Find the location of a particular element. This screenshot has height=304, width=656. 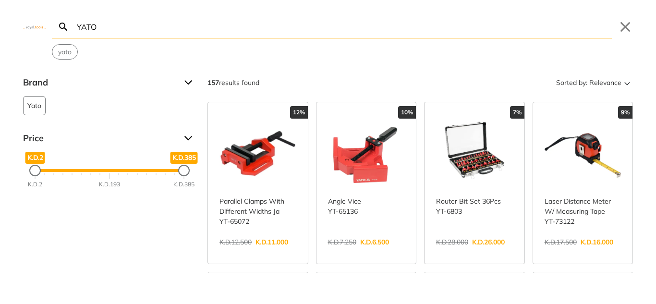

div: 9% is located at coordinates (626, 112).